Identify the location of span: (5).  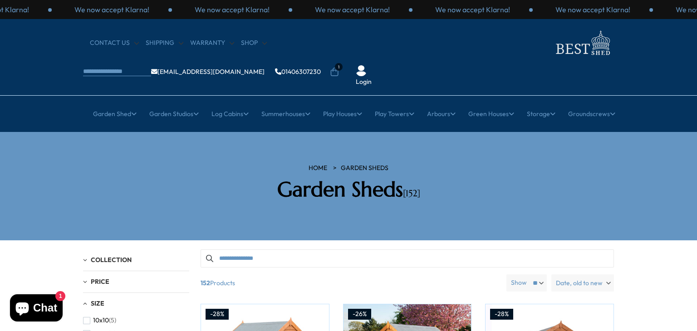
(113, 321).